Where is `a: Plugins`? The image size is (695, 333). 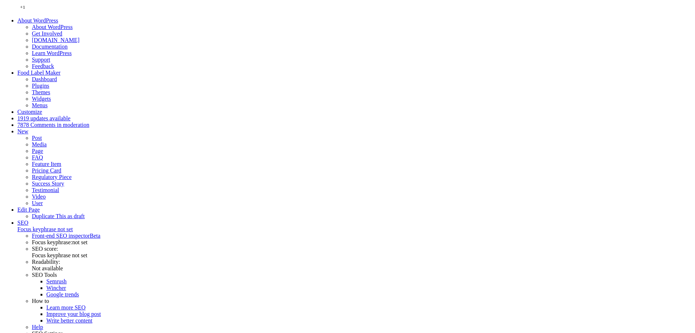
a: Plugins is located at coordinates (41, 85).